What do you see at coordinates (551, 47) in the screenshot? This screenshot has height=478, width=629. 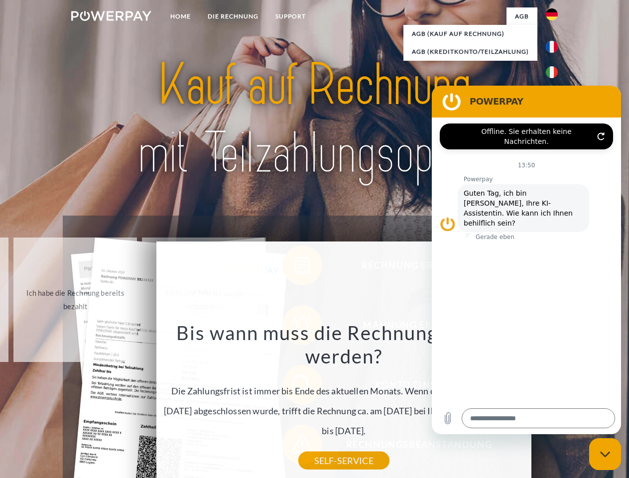 I see `img: fr` at bounding box center [551, 47].